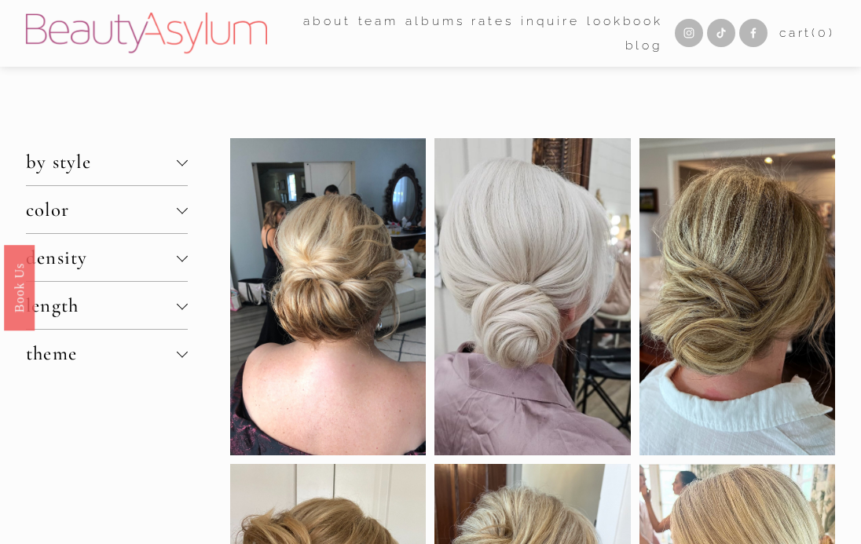  What do you see at coordinates (107, 353) in the screenshot?
I see `button: theme` at bounding box center [107, 353].